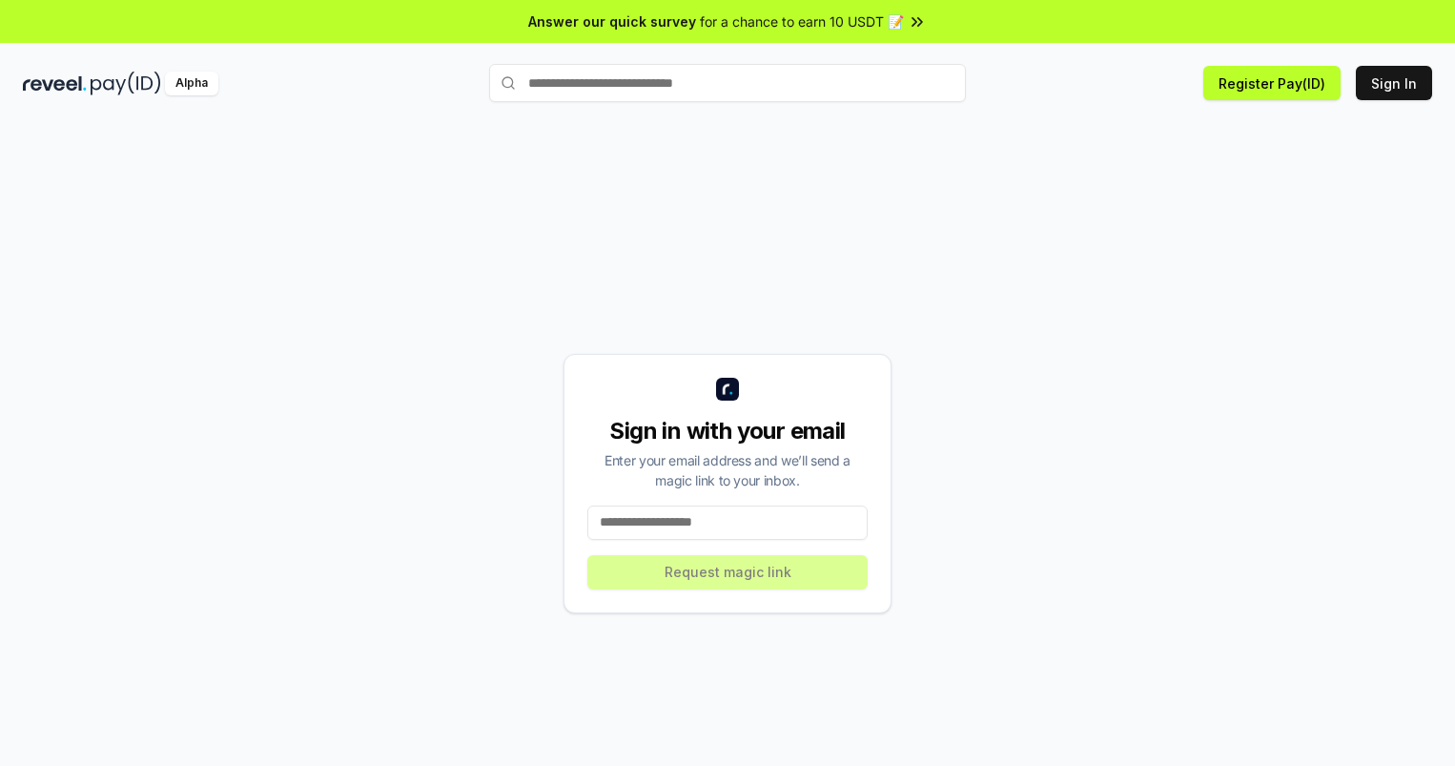 The image size is (1455, 766). What do you see at coordinates (192, 83) in the screenshot?
I see `div: Alpha` at bounding box center [192, 83].